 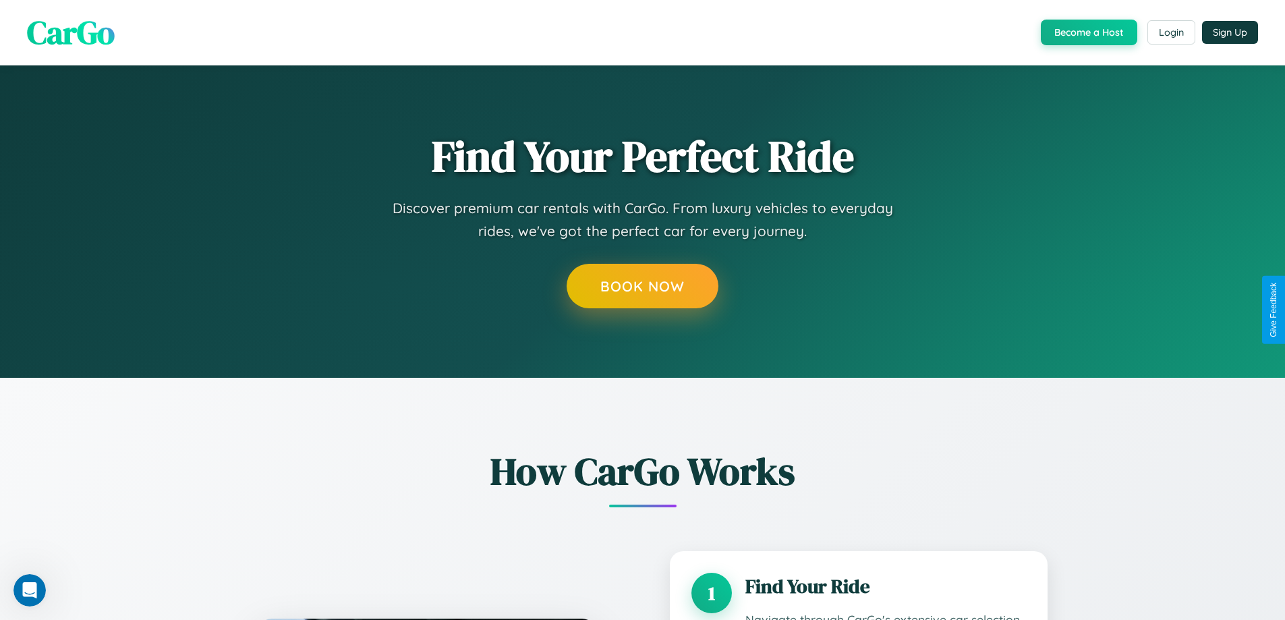 What do you see at coordinates (643, 156) in the screenshot?
I see `h1: Find Your Perfect Ride` at bounding box center [643, 156].